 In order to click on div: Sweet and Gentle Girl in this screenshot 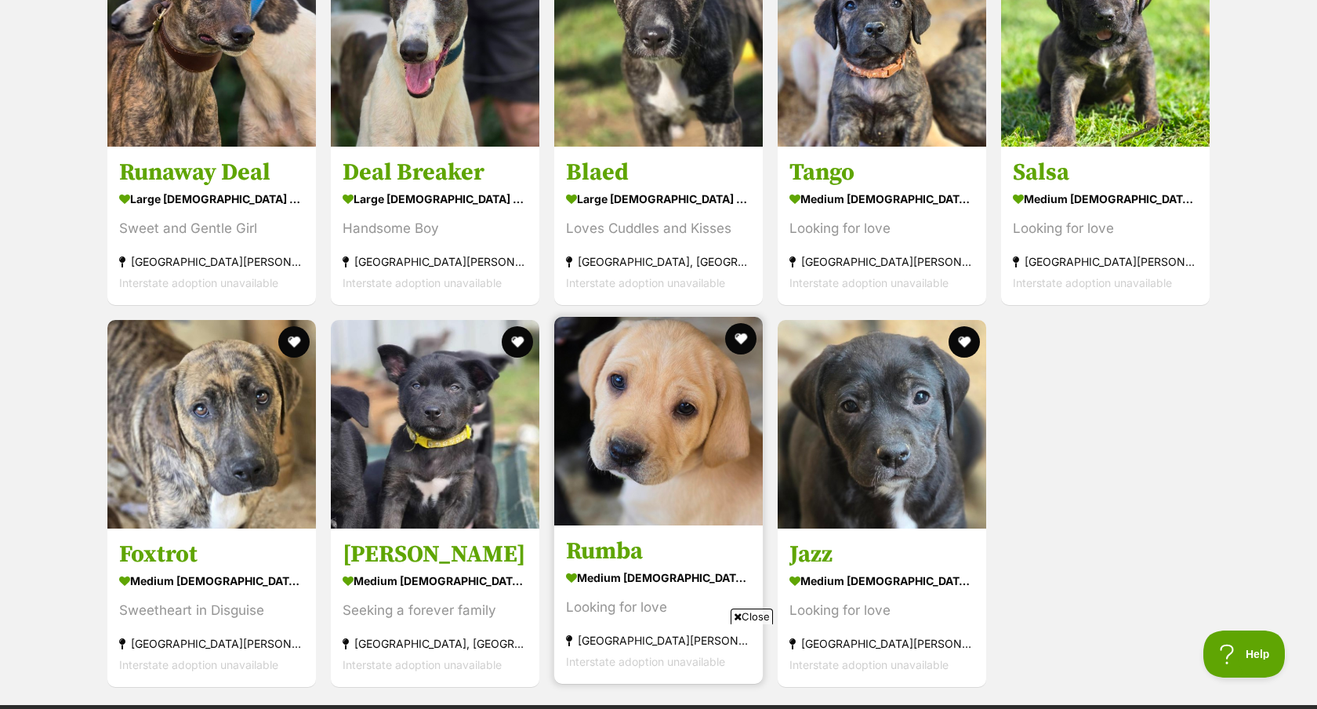, I will do `click(212, 228)`.